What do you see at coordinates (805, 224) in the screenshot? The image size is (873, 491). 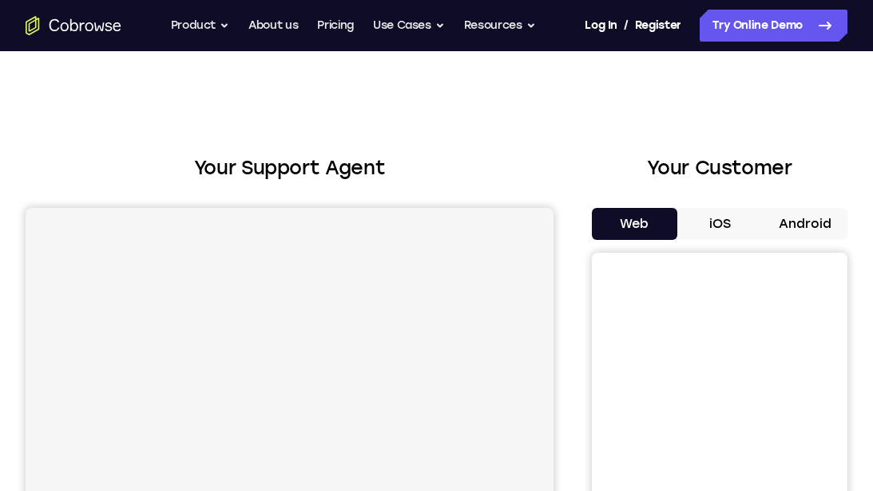 I see `button: Android` at bounding box center [805, 224].